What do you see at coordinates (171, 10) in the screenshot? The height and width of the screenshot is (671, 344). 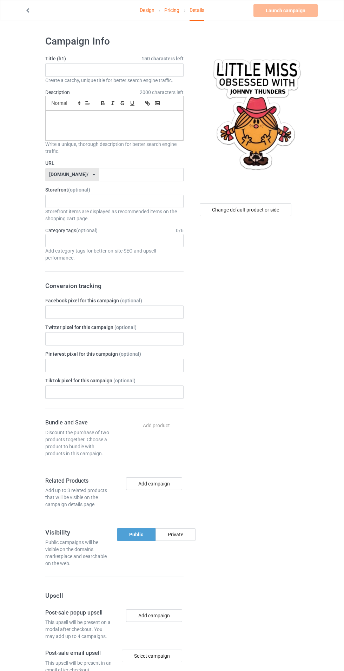 I see `a: Pricing` at bounding box center [171, 10].